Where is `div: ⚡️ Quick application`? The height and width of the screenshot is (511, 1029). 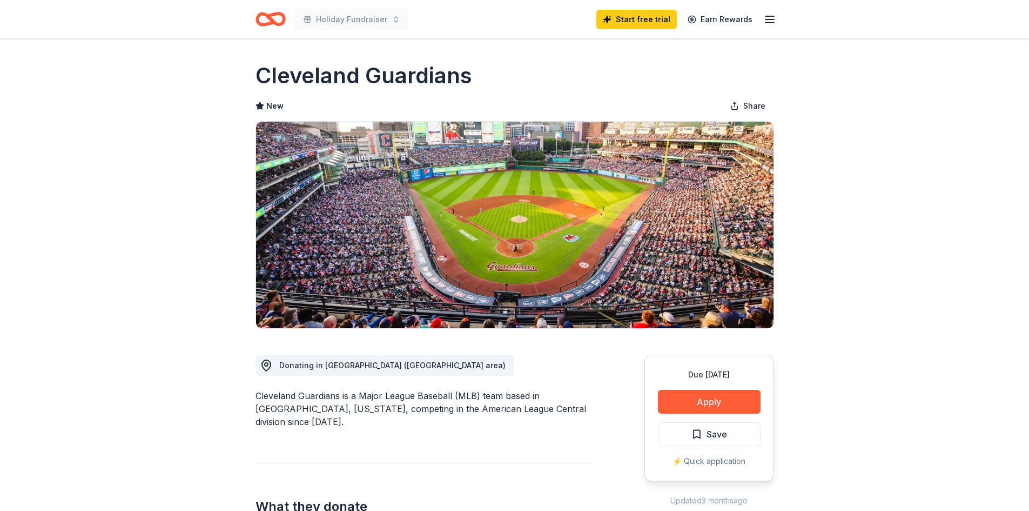
div: ⚡️ Quick application is located at coordinates (709, 461).